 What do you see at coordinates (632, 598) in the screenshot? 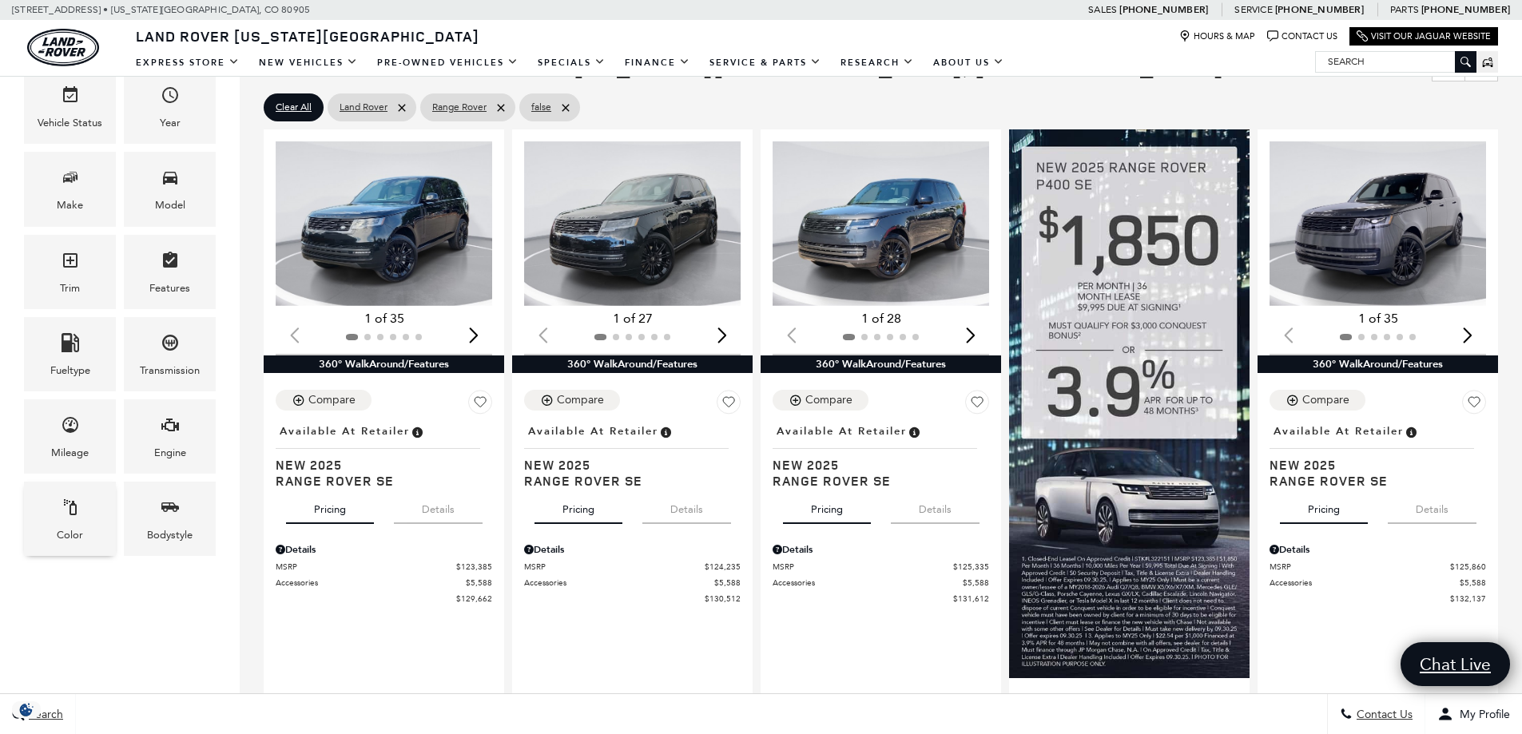
I see `a: $130,512` at bounding box center [632, 598].